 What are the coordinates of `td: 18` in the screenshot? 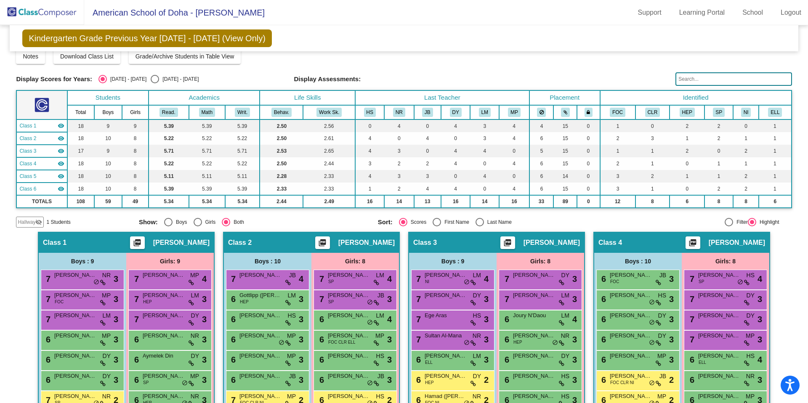 It's located at (81, 164).